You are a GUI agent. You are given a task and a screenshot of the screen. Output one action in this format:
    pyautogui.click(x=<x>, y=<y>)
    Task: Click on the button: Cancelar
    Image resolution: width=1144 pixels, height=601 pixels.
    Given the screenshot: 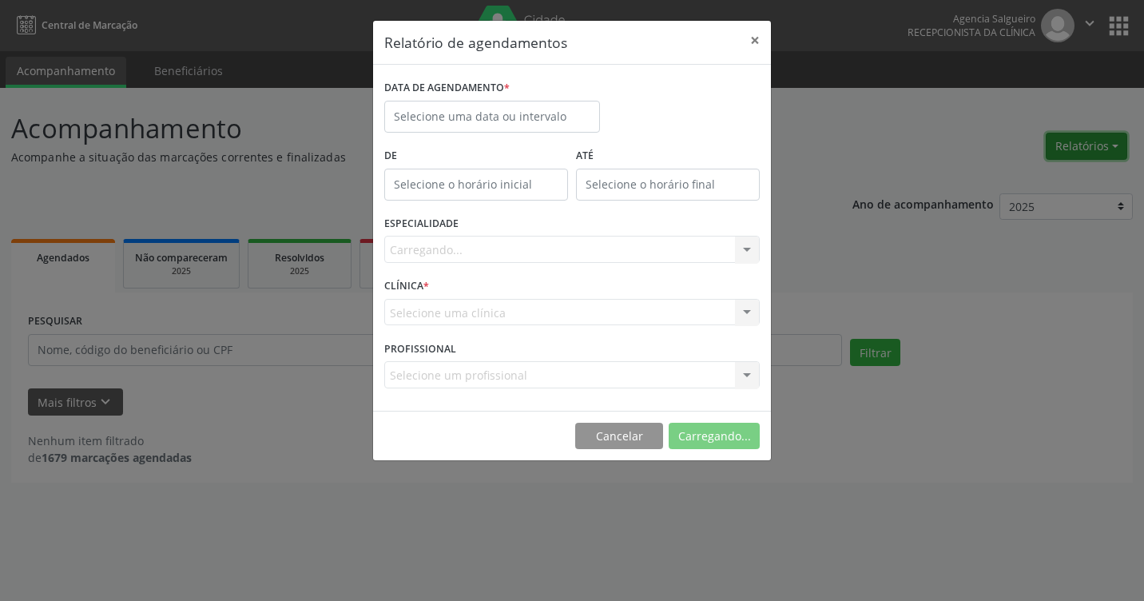 What is the action you would take?
    pyautogui.click(x=619, y=436)
    